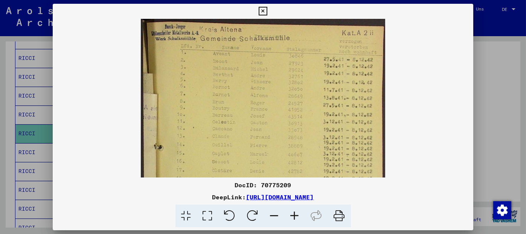 Image resolution: width=526 pixels, height=234 pixels. What do you see at coordinates (263, 197) in the screenshot?
I see `div: DeepLink:` at bounding box center [263, 197].